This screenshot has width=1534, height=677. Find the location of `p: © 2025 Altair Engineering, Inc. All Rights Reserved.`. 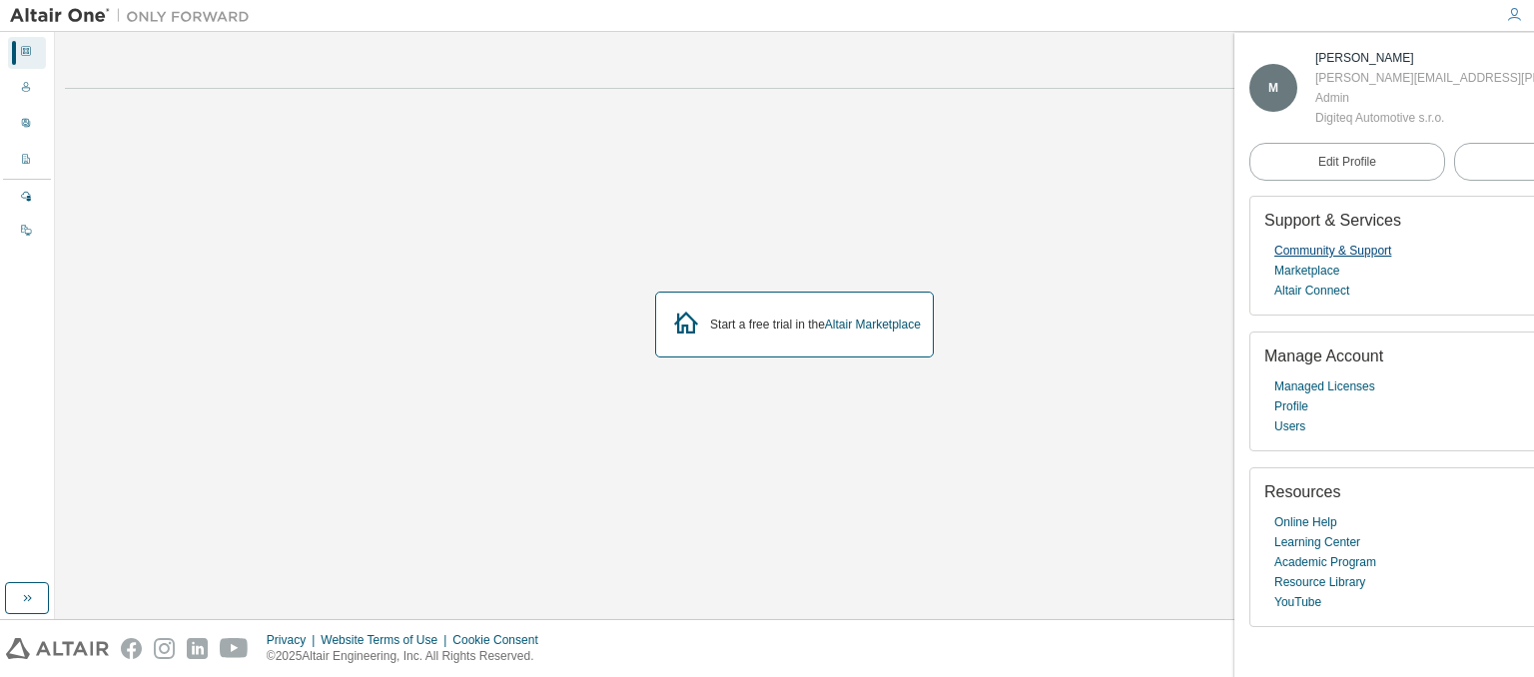

p: © 2025 Altair Engineering, Inc. All Rights Reserved. is located at coordinates (409, 656).